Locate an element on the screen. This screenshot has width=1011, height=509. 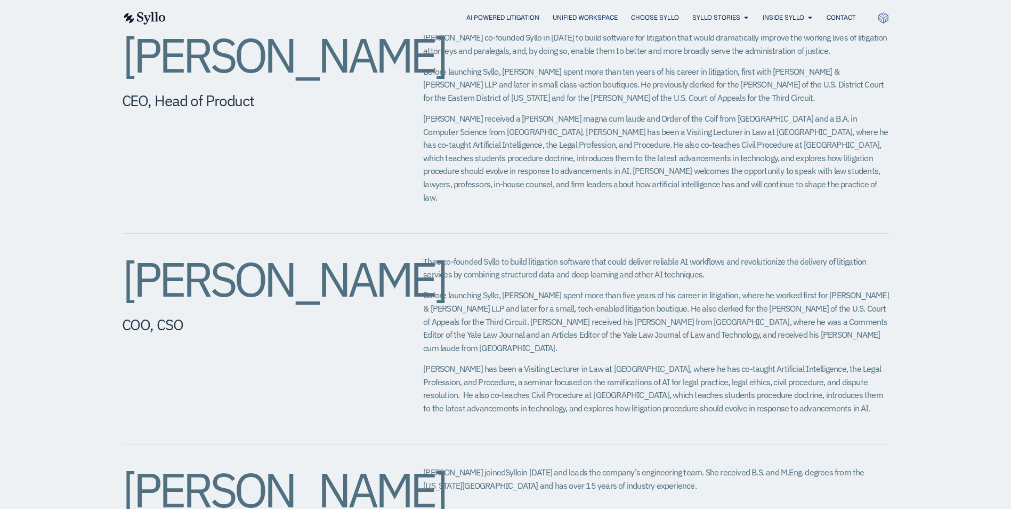
a: Inside Syllo is located at coordinates (784, 18).